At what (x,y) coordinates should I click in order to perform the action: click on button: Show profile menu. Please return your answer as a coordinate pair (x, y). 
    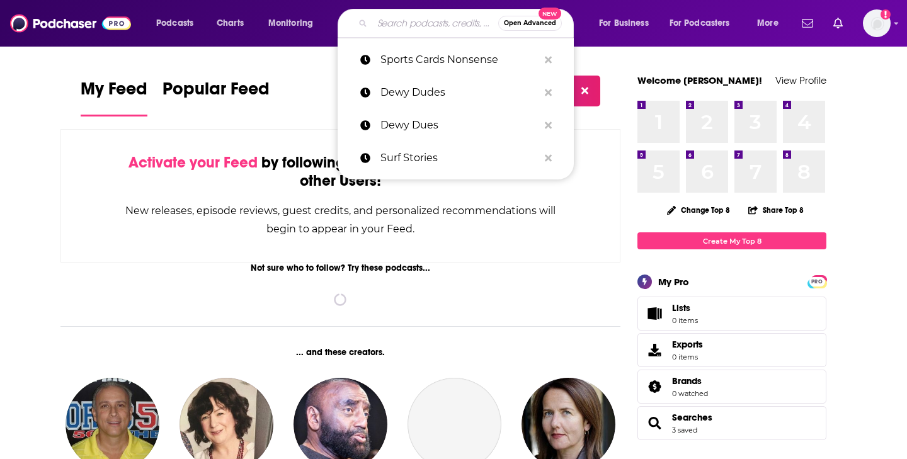
    Looking at the image, I should click on (877, 23).